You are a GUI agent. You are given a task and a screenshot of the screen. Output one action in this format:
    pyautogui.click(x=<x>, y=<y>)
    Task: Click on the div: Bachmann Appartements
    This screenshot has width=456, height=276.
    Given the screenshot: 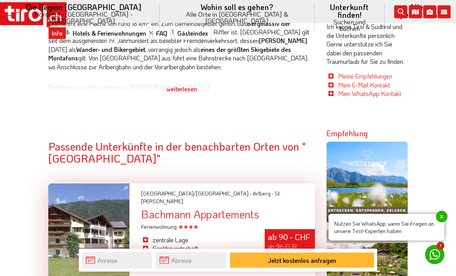 What is the action you would take?
    pyautogui.click(x=228, y=214)
    